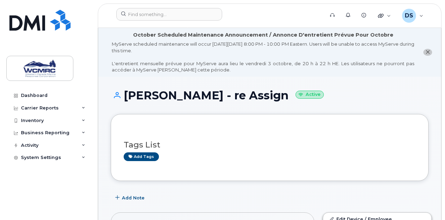 Image resolution: width=445 pixels, height=220 pixels. What do you see at coordinates (133, 198) in the screenshot?
I see `span: Add Note` at bounding box center [133, 198].